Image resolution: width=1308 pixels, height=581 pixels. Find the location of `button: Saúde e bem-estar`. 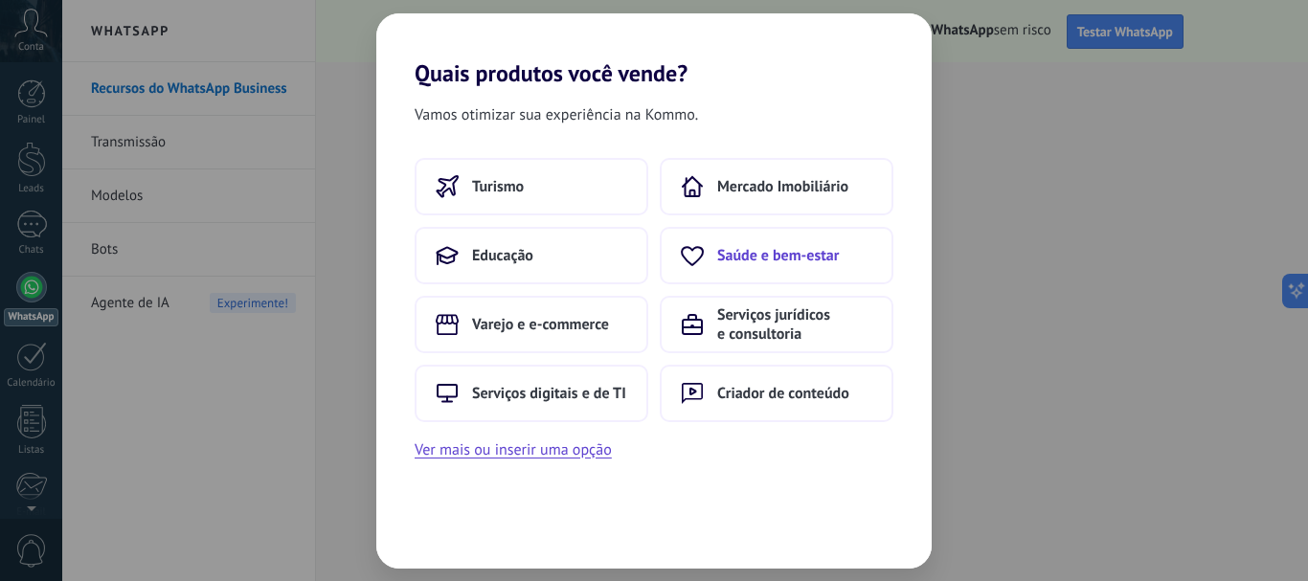

button: Saúde e bem-estar is located at coordinates (776, 256).